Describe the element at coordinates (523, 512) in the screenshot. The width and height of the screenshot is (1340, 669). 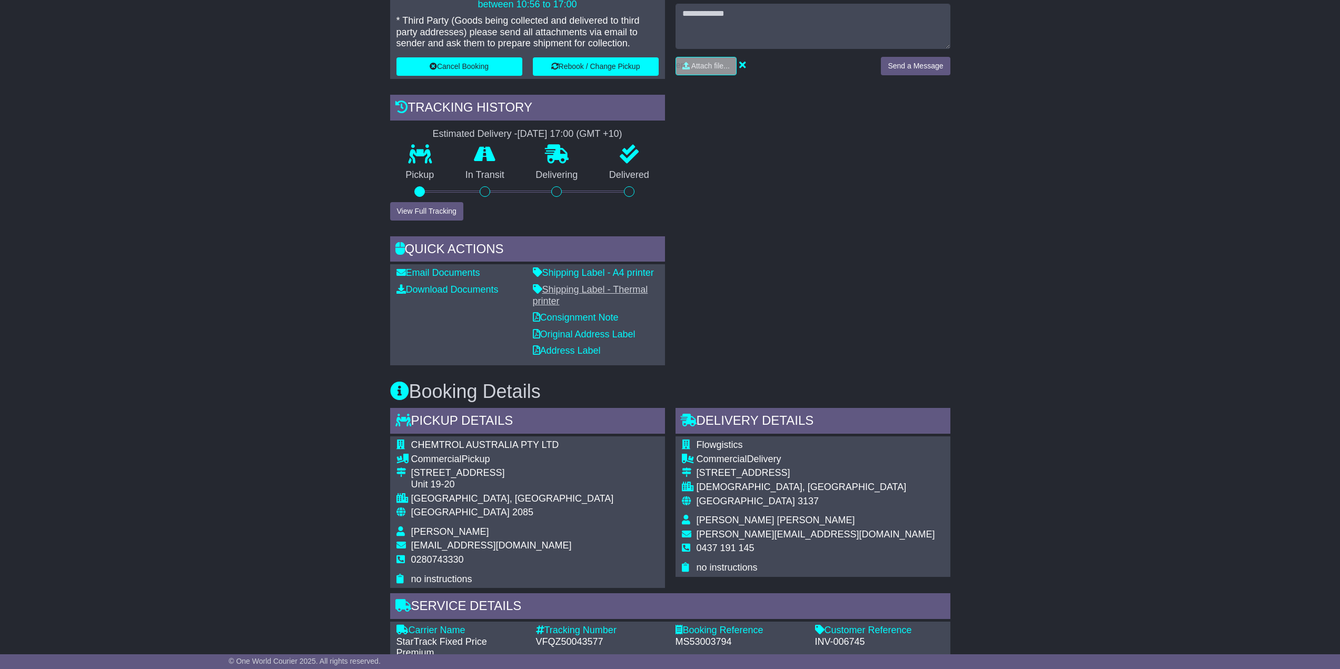
I see `span: 2085` at that location.